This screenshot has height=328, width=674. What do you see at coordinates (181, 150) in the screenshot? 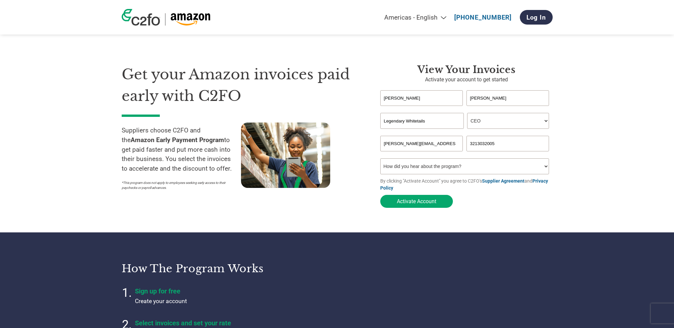
I see `p: Suppliers choose C2FO and the to get paid faster and put more cash into their business. You selec...` at bounding box center [181, 150].